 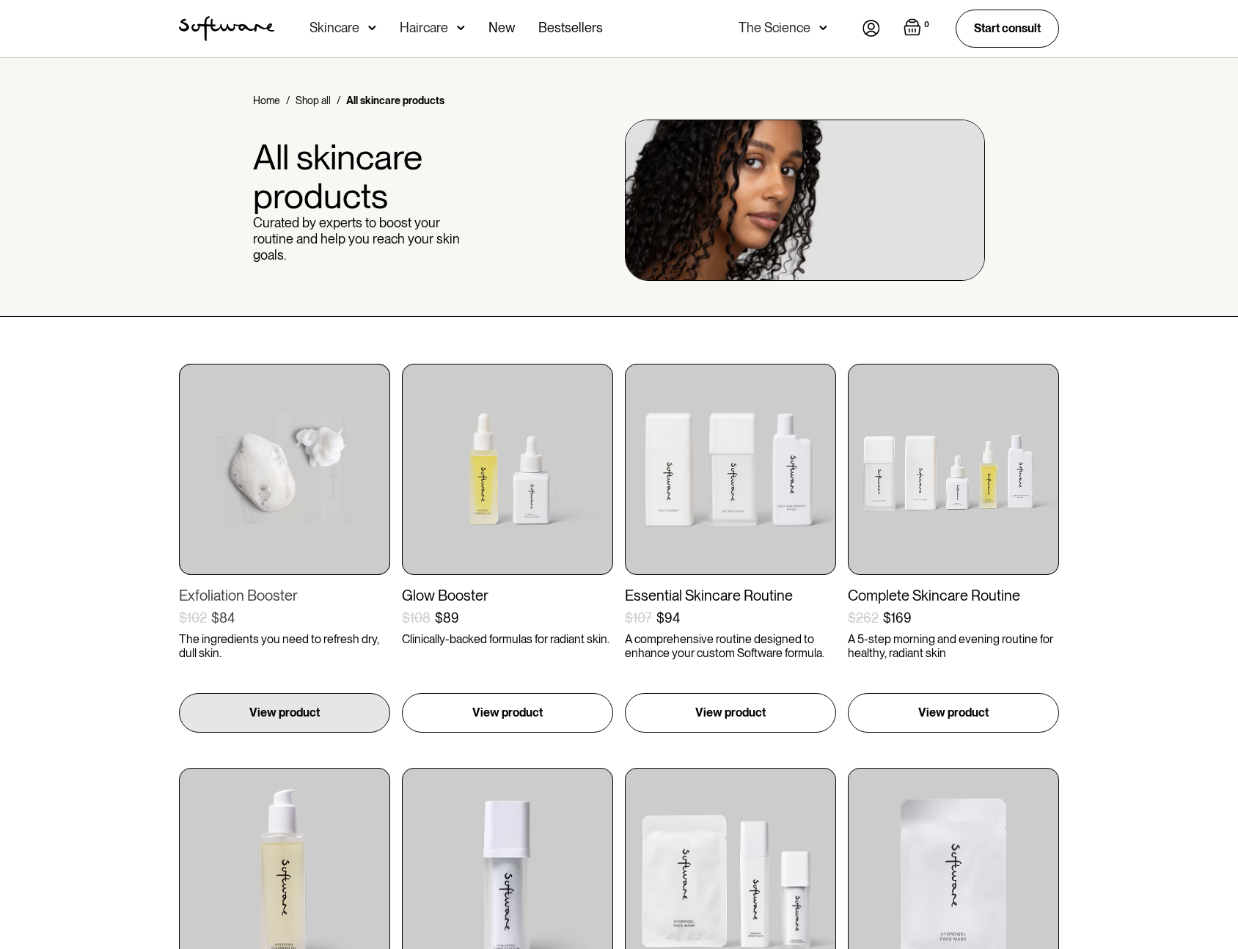 I want to click on div: Glow Booster, so click(x=507, y=595).